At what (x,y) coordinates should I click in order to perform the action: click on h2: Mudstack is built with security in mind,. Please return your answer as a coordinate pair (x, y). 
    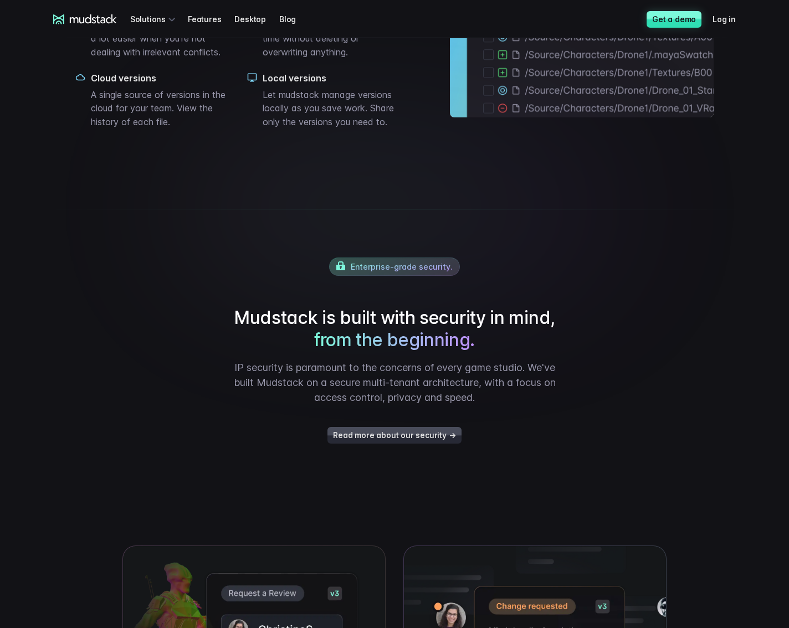
    Looking at the image, I should click on (394, 329).